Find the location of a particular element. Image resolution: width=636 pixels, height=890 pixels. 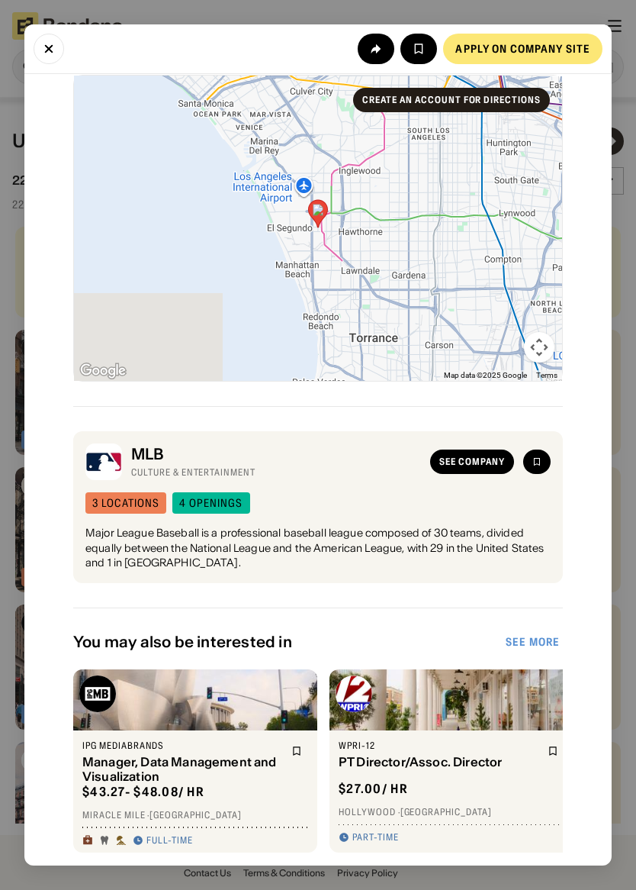

button: Map camera controls is located at coordinates (539, 347).